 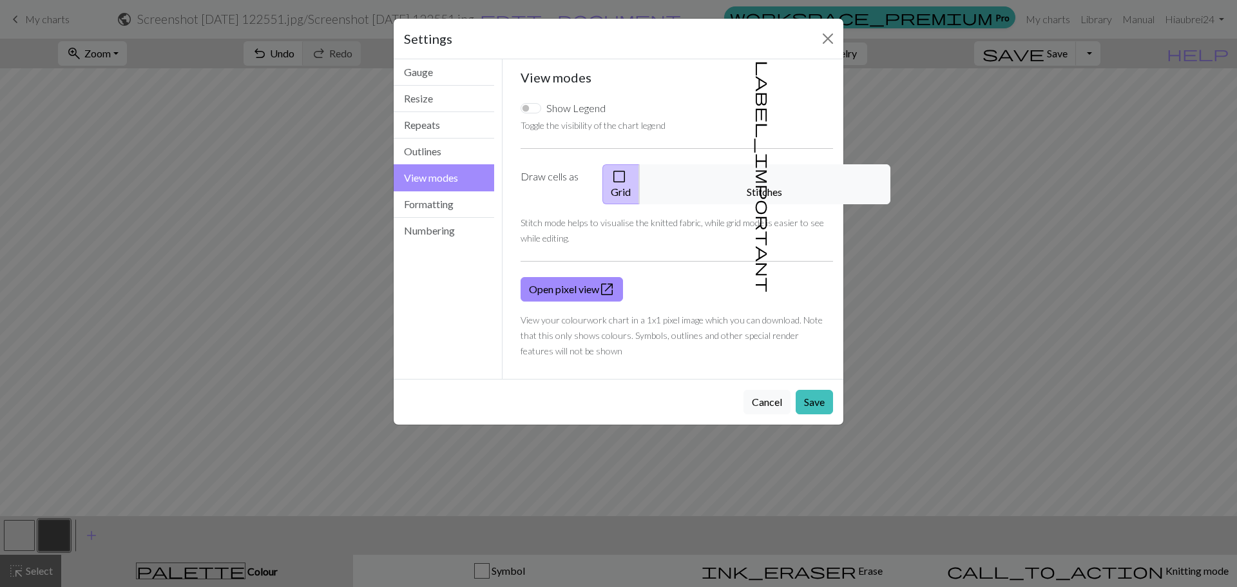 What do you see at coordinates (765, 184) in the screenshot?
I see `button: Stitches` at bounding box center [765, 184].